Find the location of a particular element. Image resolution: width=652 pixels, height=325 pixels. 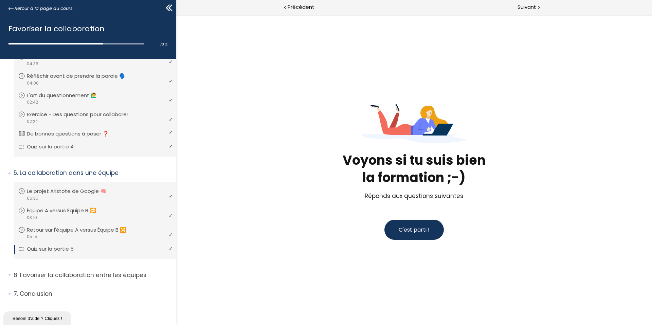

div: la formation ;-) is located at coordinates (238, 162).